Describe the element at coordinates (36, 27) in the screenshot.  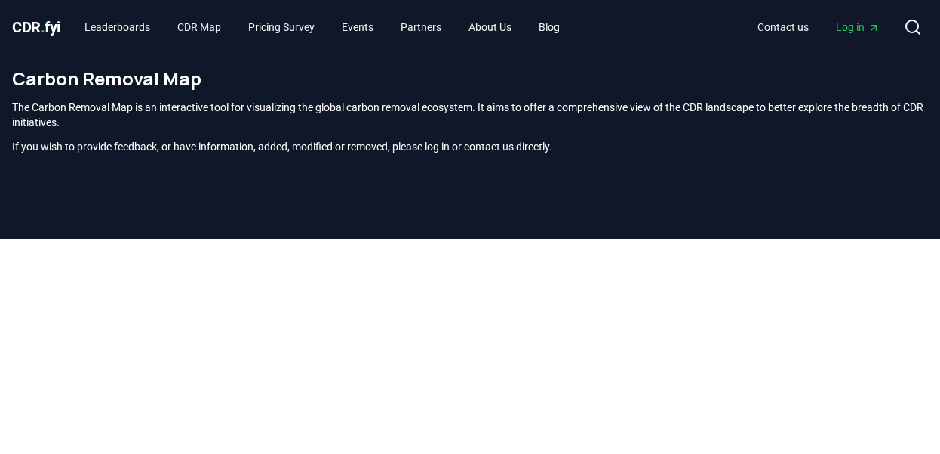
I see `a: CDR.fyi` at that location.